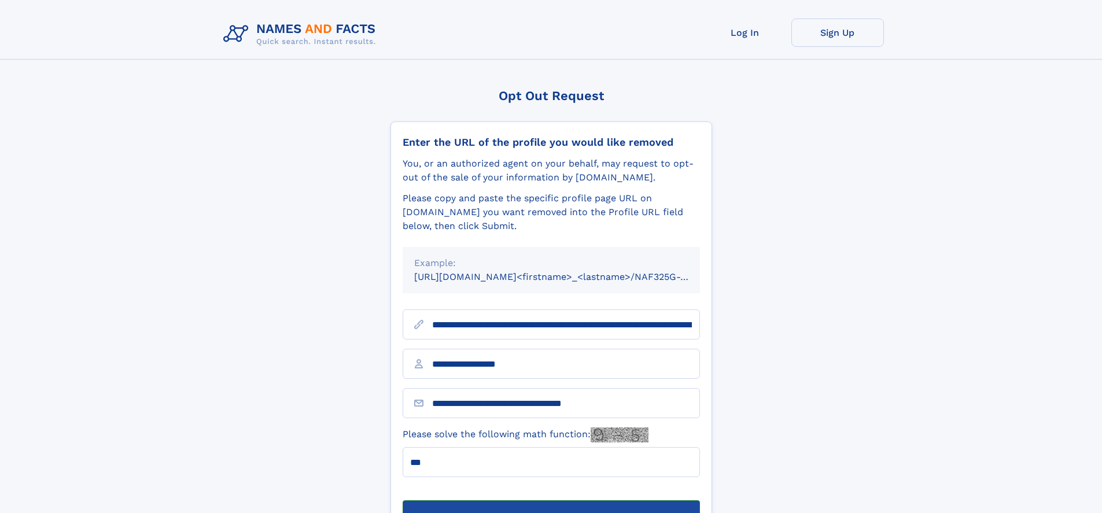 Image resolution: width=1102 pixels, height=513 pixels. Describe the element at coordinates (302, 34) in the screenshot. I see `img: Logo Names and Facts` at that location.